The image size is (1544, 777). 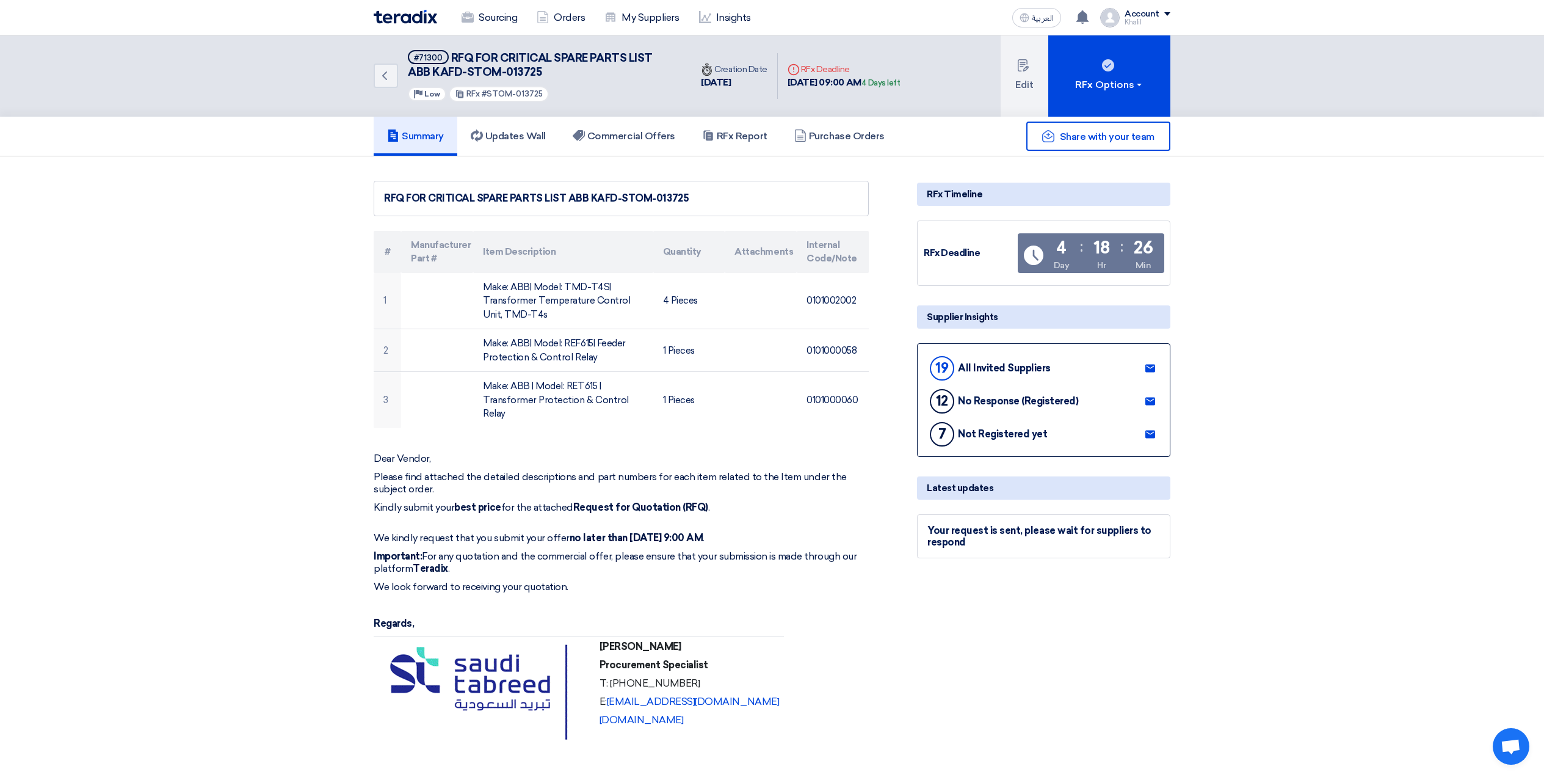 I want to click on span: RFx, so click(x=473, y=93).